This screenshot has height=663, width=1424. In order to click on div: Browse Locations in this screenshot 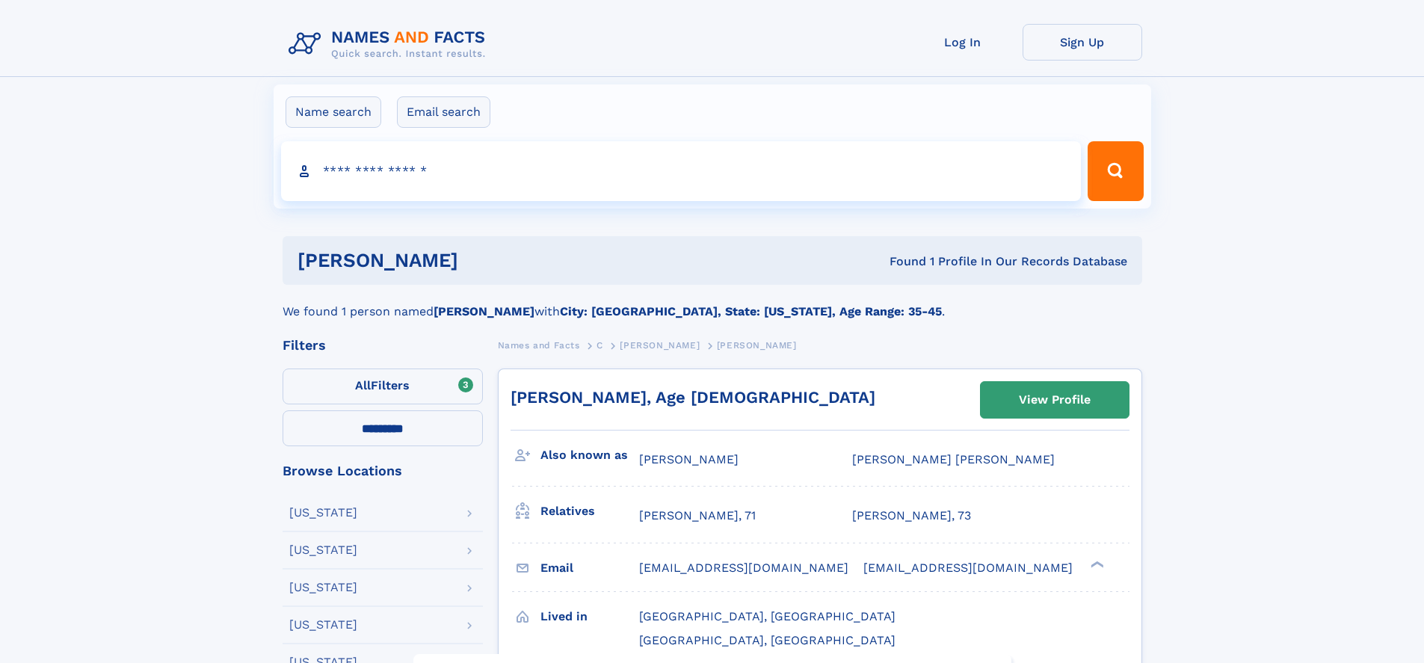, I will do `click(383, 471)`.